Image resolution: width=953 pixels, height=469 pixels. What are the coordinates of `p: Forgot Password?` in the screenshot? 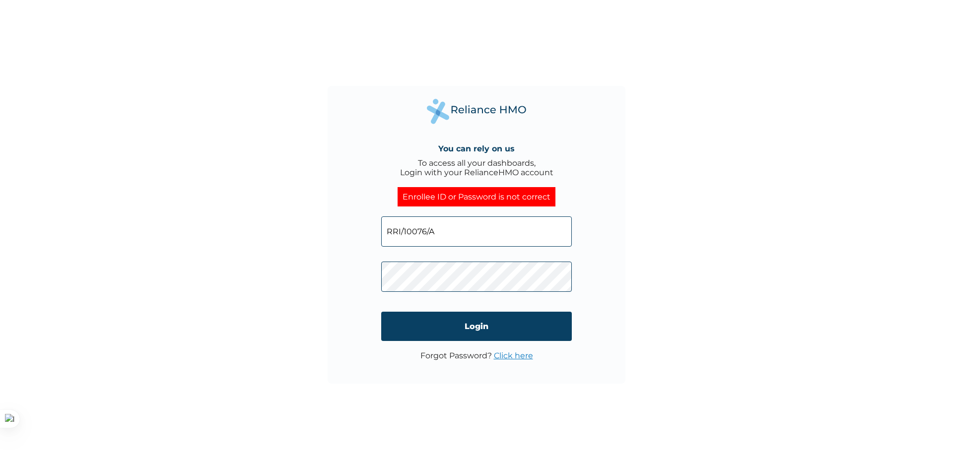 It's located at (476, 355).